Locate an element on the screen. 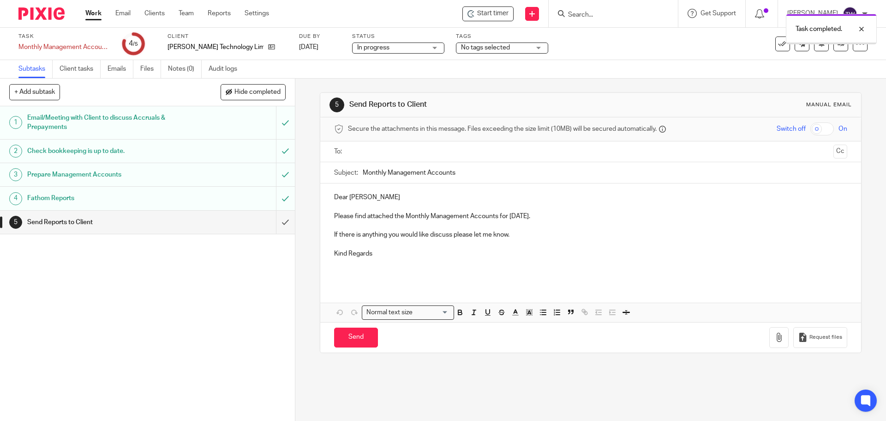  a: Work is located at coordinates (93, 13).